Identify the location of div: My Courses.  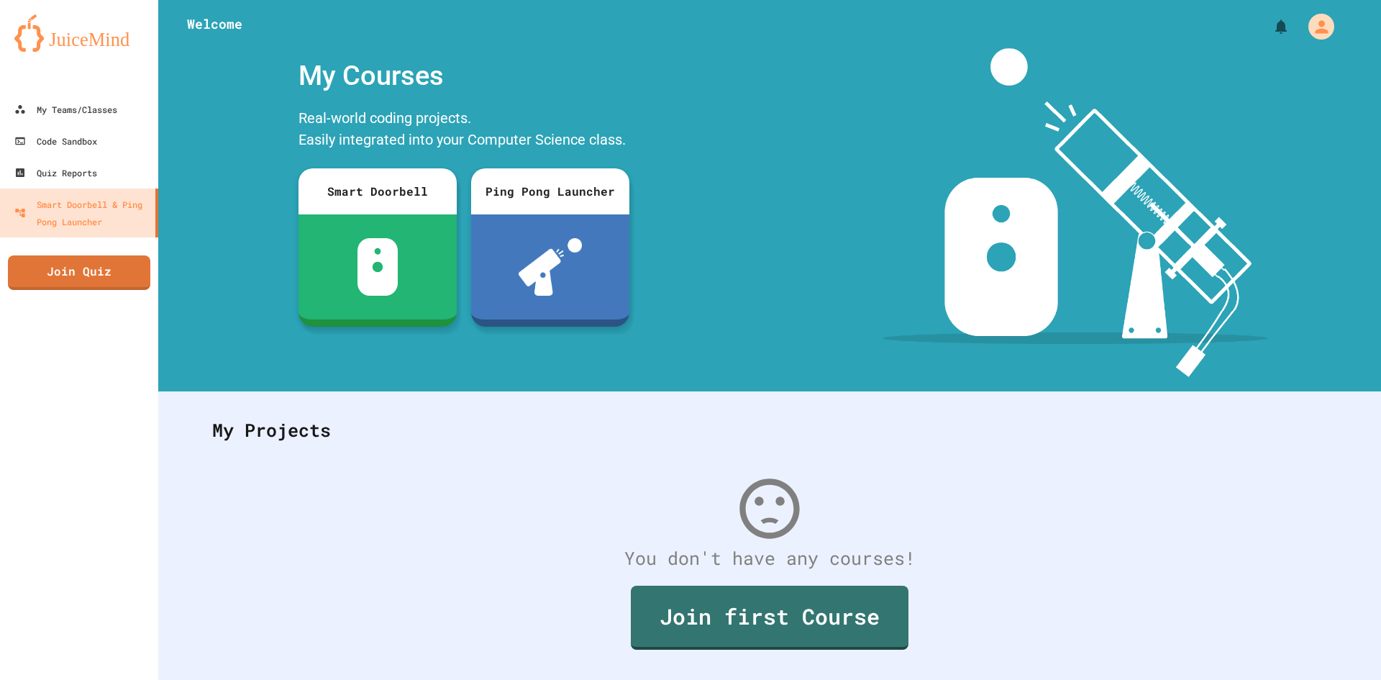
(464, 76).